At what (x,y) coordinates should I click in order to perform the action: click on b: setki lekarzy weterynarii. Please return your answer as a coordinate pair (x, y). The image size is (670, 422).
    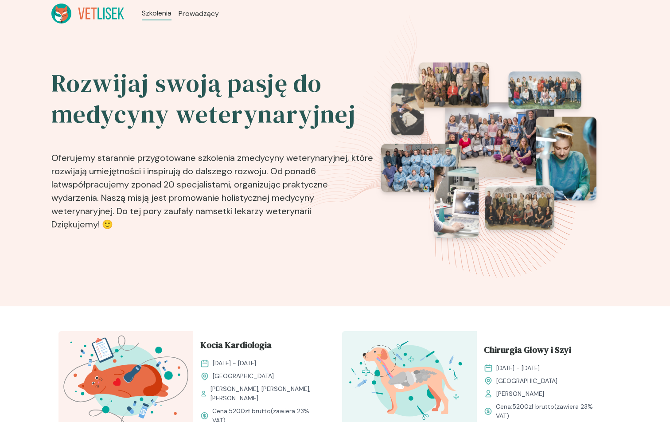
    Looking at the image, I should click on (262, 211).